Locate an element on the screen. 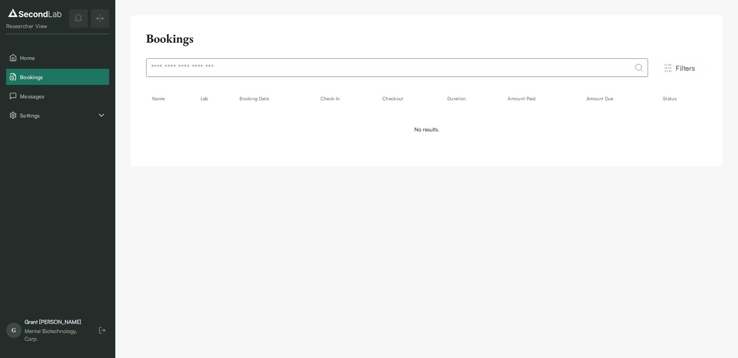  th: Checkout is located at coordinates (408, 99).